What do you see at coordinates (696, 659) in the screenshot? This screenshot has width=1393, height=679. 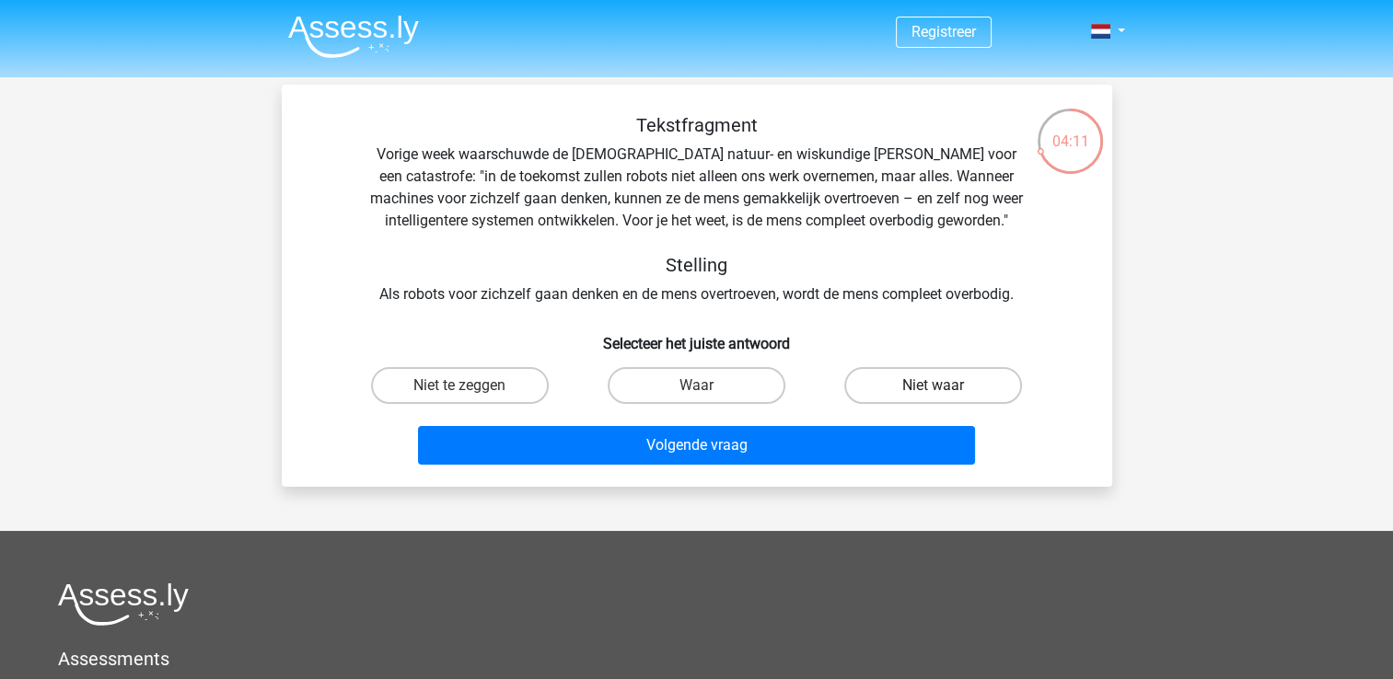 I see `h5: Assessments` at bounding box center [696, 659].